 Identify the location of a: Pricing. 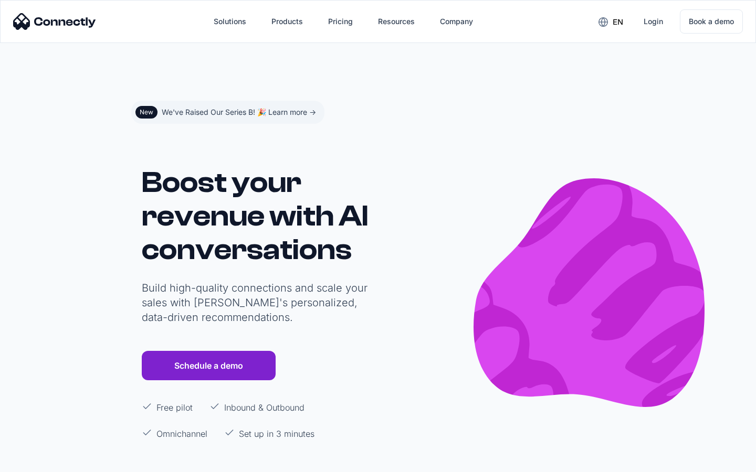
(340, 22).